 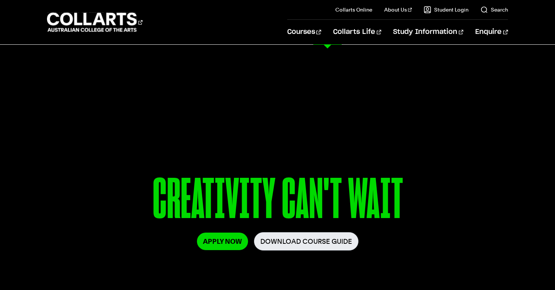 What do you see at coordinates (428, 32) in the screenshot?
I see `a: Study Information` at bounding box center [428, 32].